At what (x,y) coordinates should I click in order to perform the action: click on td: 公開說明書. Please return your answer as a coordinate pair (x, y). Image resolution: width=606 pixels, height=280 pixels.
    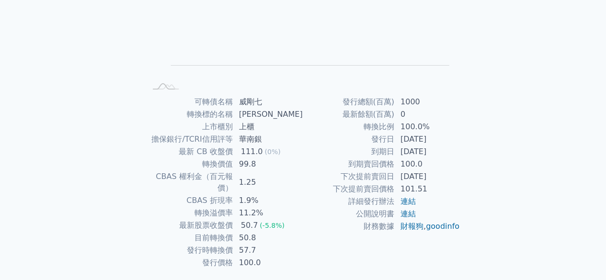
    Looking at the image, I should click on (349, 214).